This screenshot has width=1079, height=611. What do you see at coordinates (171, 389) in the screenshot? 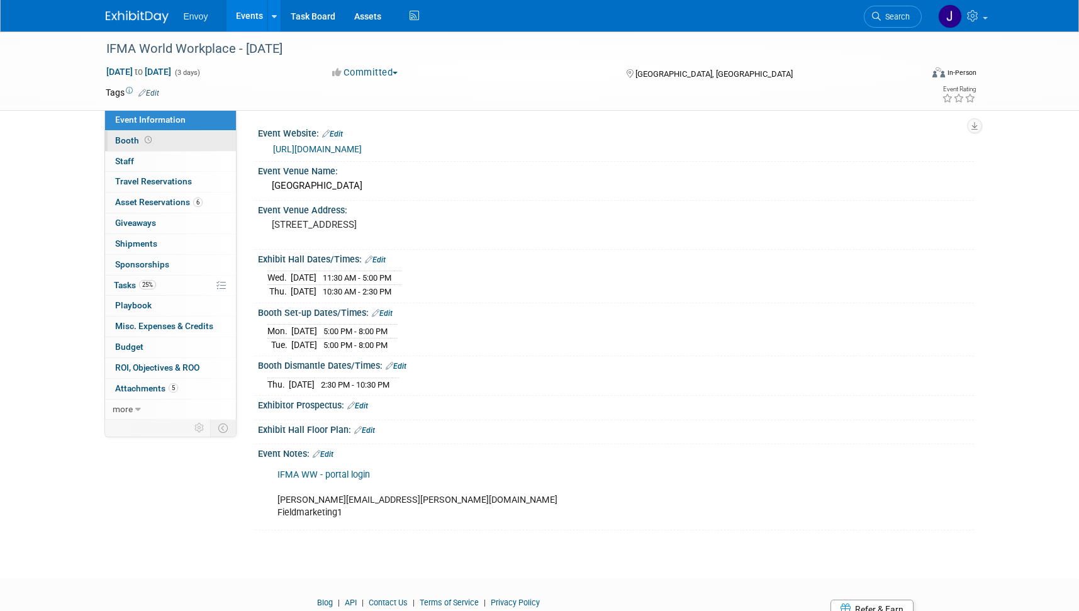
I see `a: Attachments5` at bounding box center [171, 389].